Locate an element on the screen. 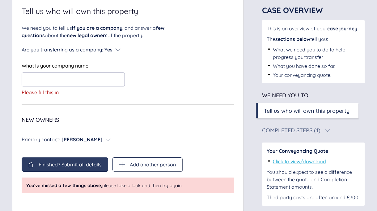 The image size is (377, 211). span: new legal owners is located at coordinates (87, 35).